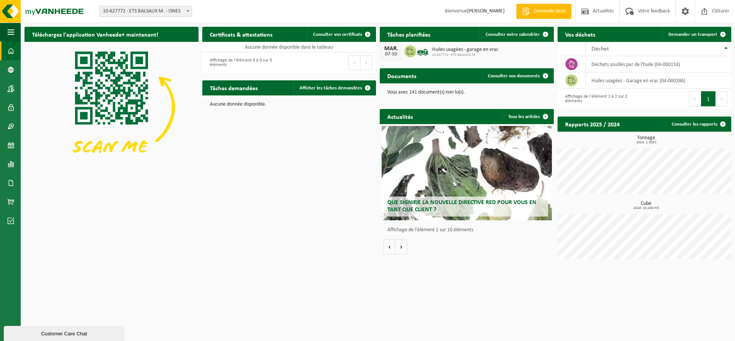 The height and width of the screenshot is (341, 735). I want to click on span: Demander un transport, so click(693, 34).